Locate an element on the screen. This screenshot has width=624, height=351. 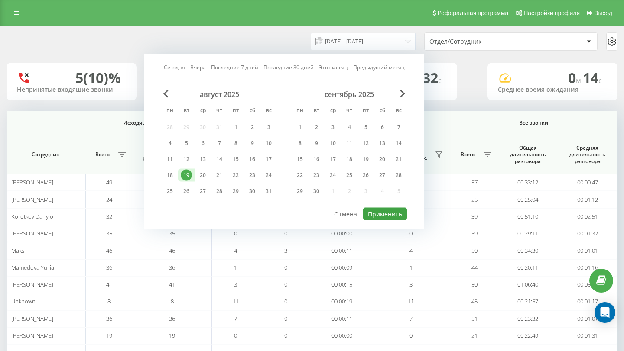
td: 00:25:04 is located at coordinates (528, 199).